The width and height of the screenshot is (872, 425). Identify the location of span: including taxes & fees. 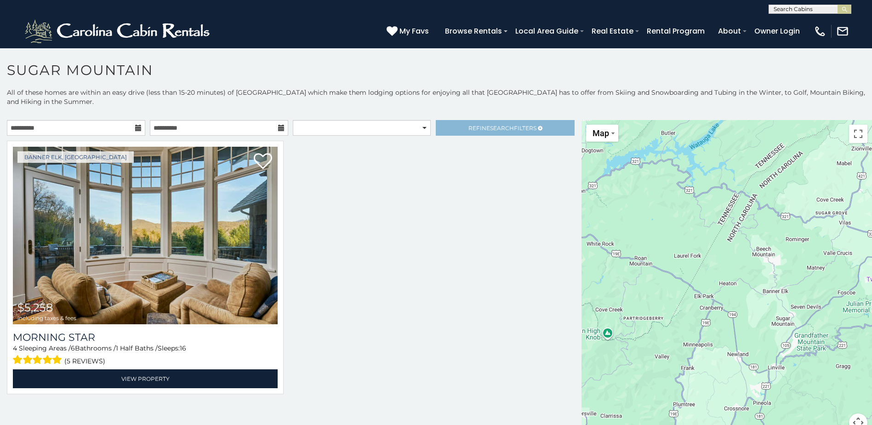
(47, 318).